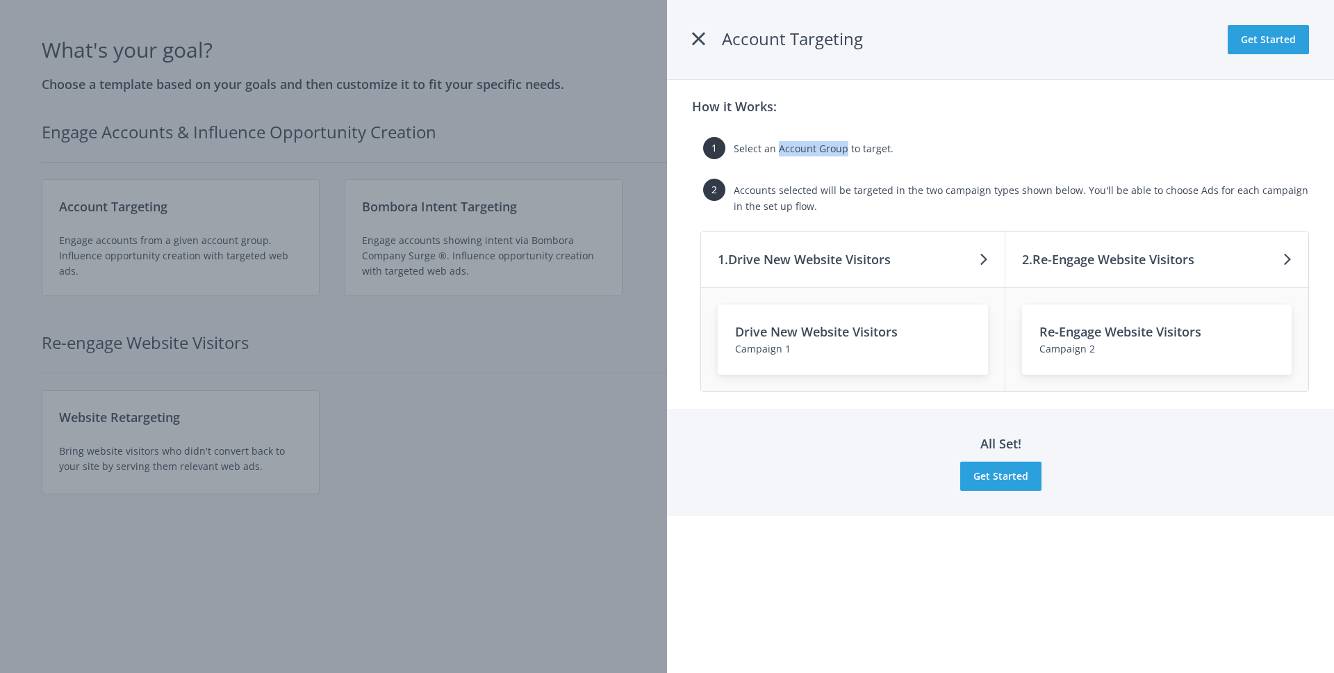  Describe the element at coordinates (1021, 197) in the screenshot. I see `span: Accounts selected will be targeted in the two campaign types shown below. You'll be able to choos...` at that location.